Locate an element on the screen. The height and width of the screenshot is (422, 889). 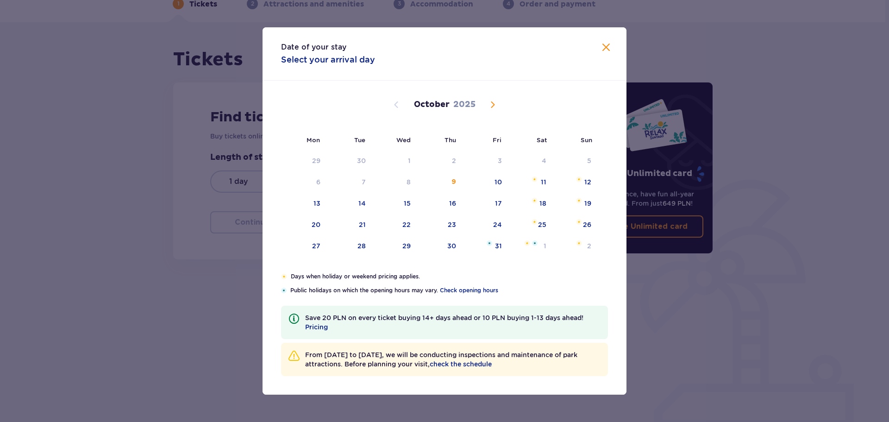
td: 29 is located at coordinates (395, 246).